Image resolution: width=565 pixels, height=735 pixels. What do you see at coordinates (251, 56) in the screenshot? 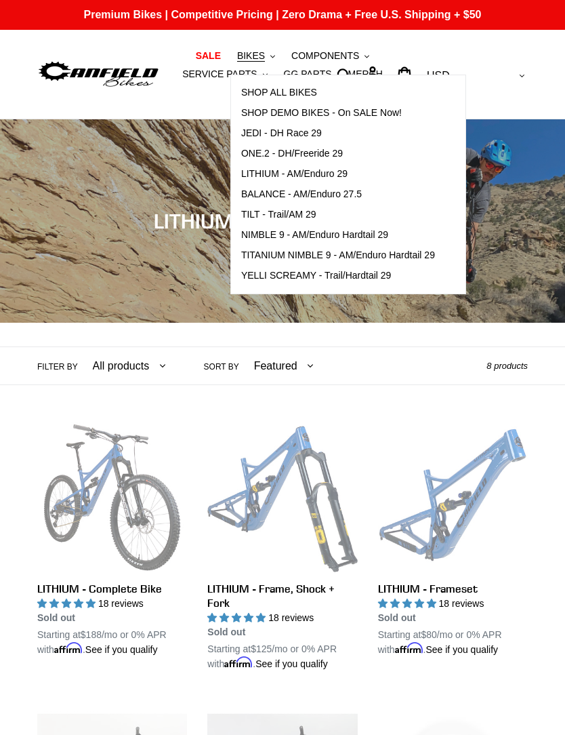
I see `span: BIKES` at bounding box center [251, 56].